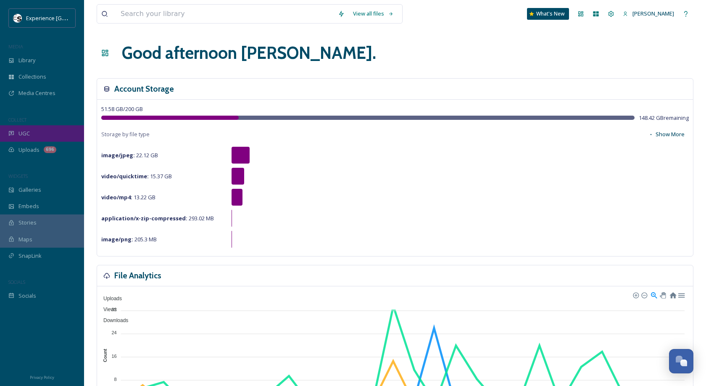  Describe the element at coordinates (654, 294) in the screenshot. I see `div: Selection Zoom` at that location.